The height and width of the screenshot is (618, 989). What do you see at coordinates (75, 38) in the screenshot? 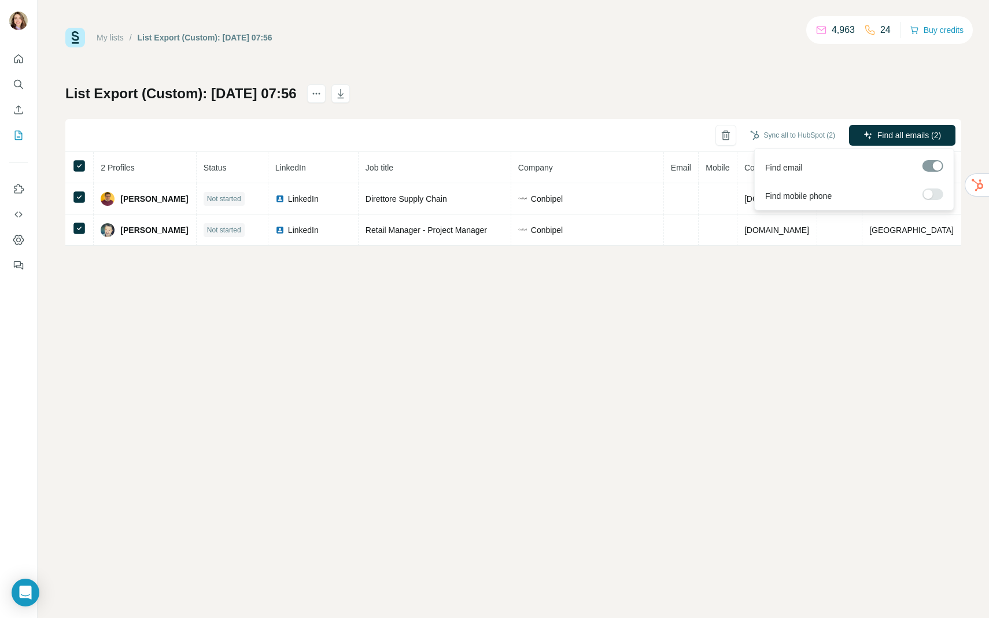
I see `img: Surfe Logo` at bounding box center [75, 38].